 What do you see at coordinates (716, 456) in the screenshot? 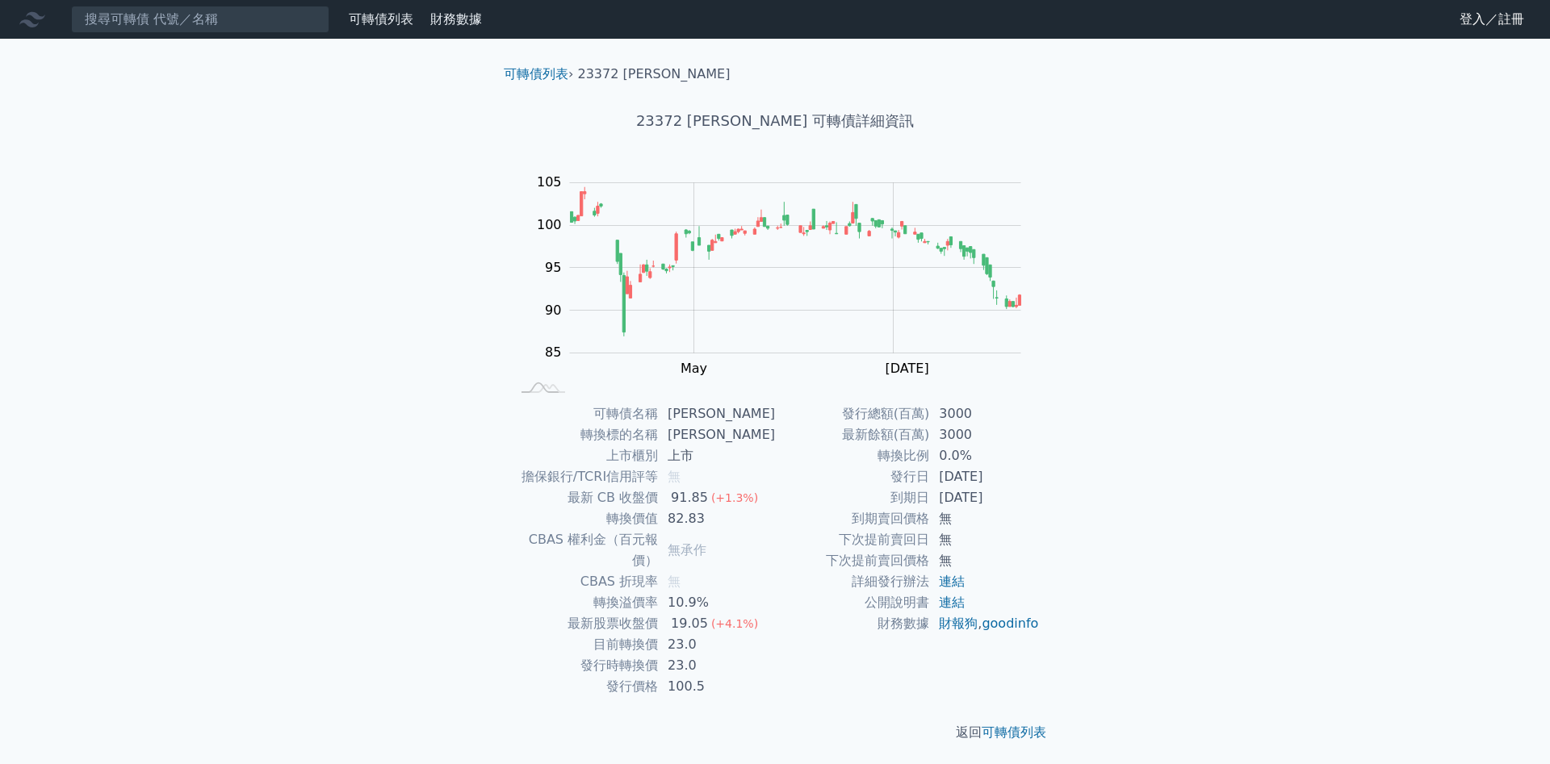
I see `td: 上市` at bounding box center [716, 456].